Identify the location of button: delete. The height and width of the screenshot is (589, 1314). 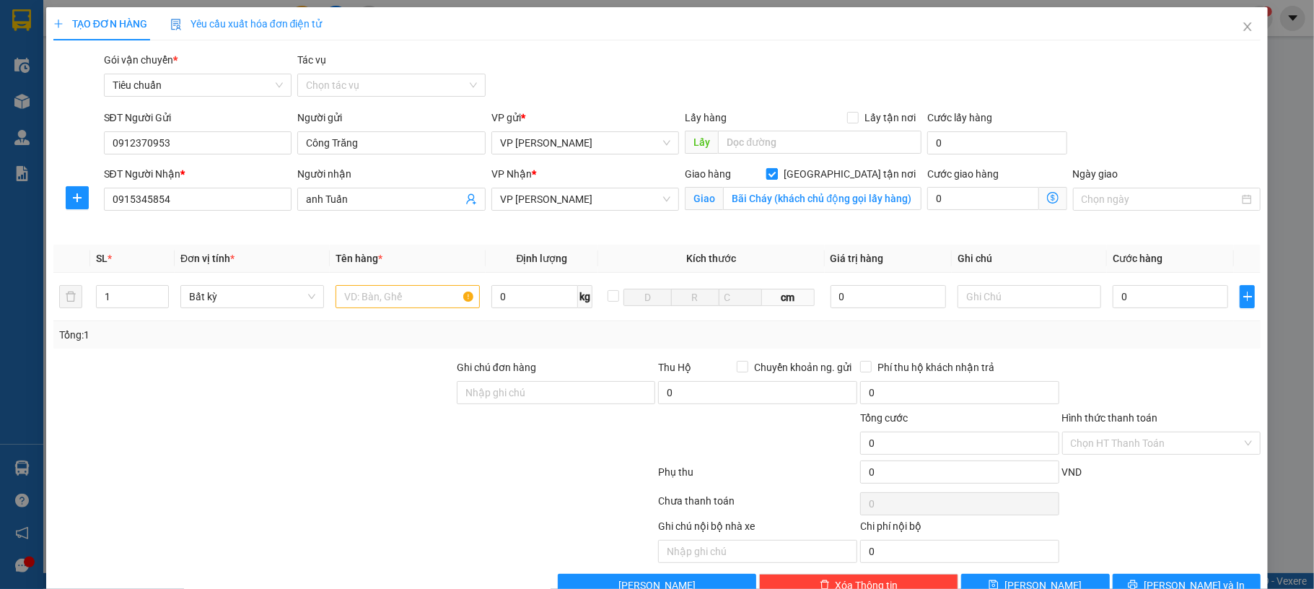
(71, 296).